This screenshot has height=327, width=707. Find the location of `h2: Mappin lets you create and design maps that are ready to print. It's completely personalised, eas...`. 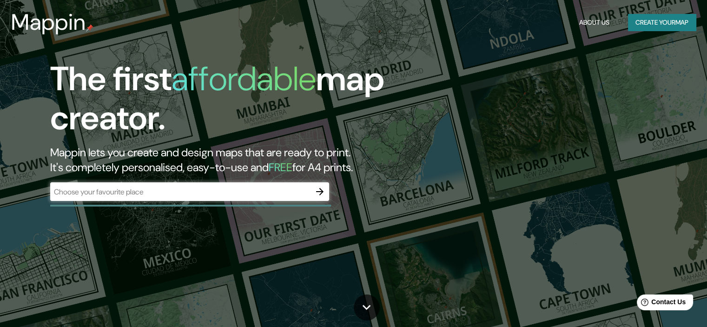

h2: Mappin lets you create and design maps that are ready to print. It's completely personalised, eas... is located at coordinates (227, 160).